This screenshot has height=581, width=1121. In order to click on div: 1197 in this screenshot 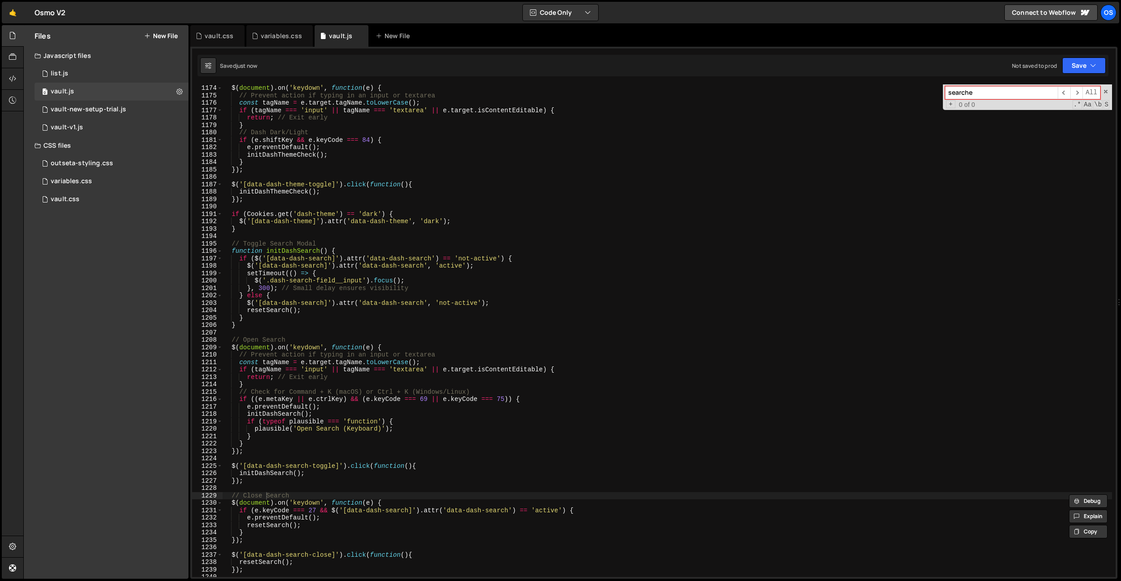, I will do `click(207, 258)`.